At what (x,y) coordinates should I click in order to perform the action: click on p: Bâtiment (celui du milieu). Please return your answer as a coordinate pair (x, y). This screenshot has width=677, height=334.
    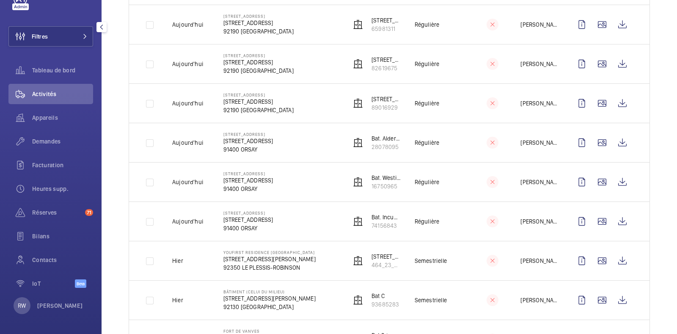
    Looking at the image, I should click on (269, 291).